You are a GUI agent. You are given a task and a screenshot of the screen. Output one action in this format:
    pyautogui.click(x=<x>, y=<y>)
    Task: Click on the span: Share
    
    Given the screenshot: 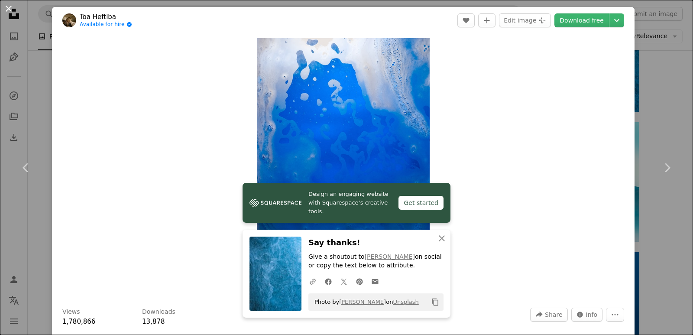 What is the action you would take?
    pyautogui.click(x=554, y=315)
    